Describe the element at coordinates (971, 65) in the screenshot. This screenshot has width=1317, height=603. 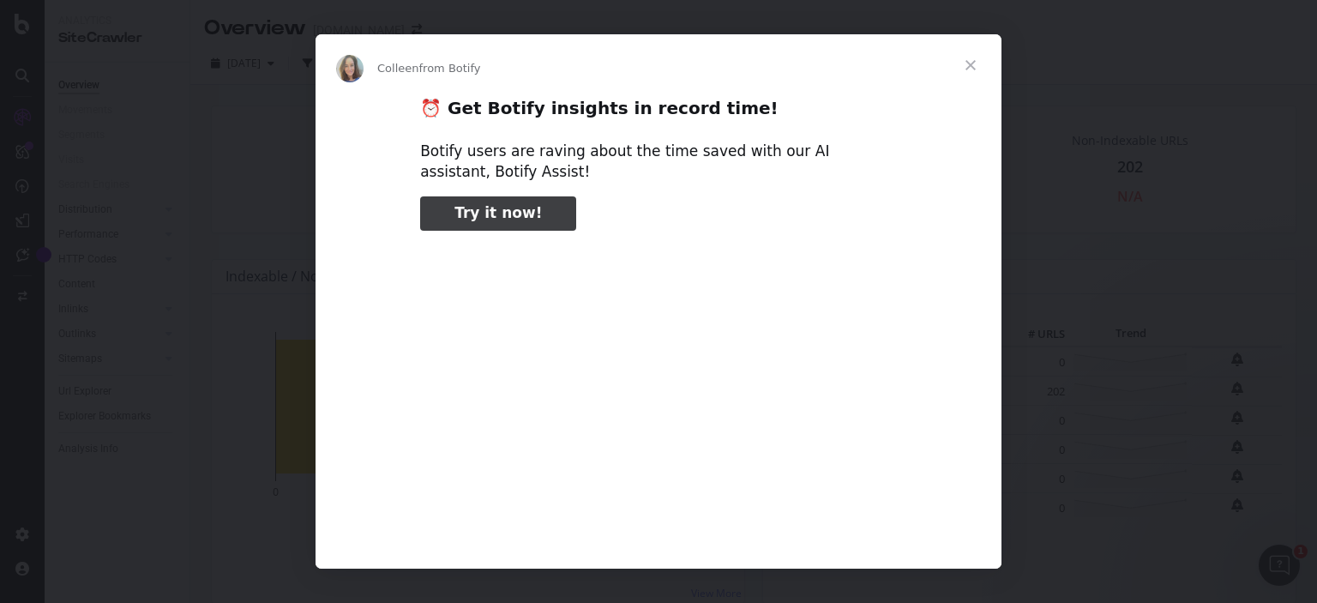
I see `span: Close` at that location.